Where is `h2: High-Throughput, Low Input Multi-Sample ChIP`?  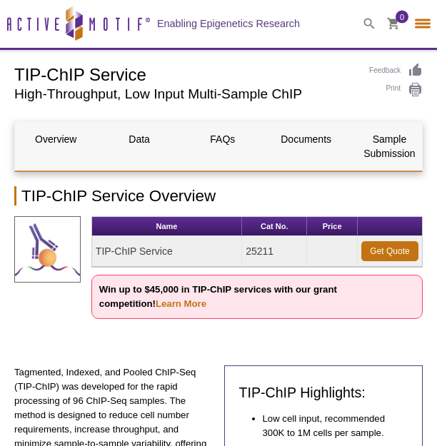
h2: High-Throughput, Low Input Multi-Sample ChIP is located at coordinates (184, 94).